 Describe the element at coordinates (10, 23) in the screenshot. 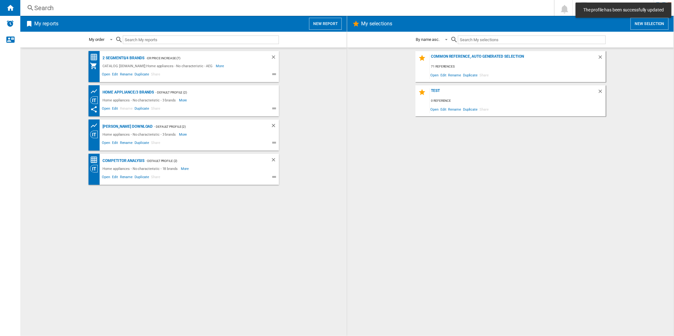

I see `img: alerts-logo.svg` at that location.